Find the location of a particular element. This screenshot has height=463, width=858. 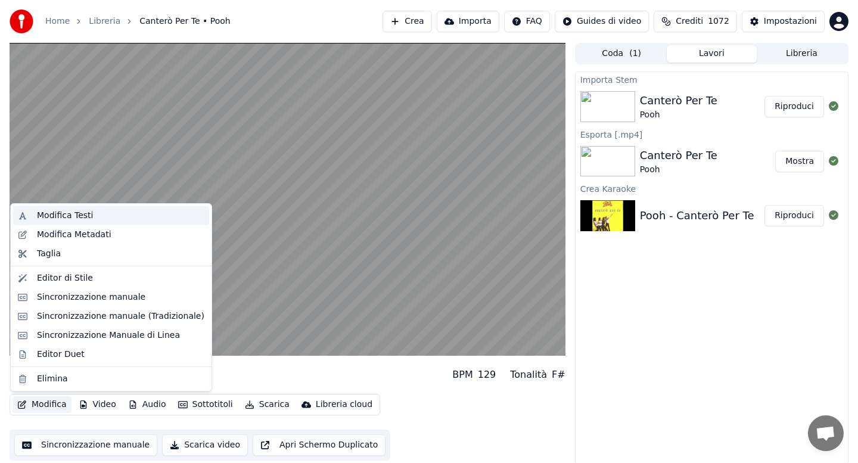

button: Coda is located at coordinates (621, 54).